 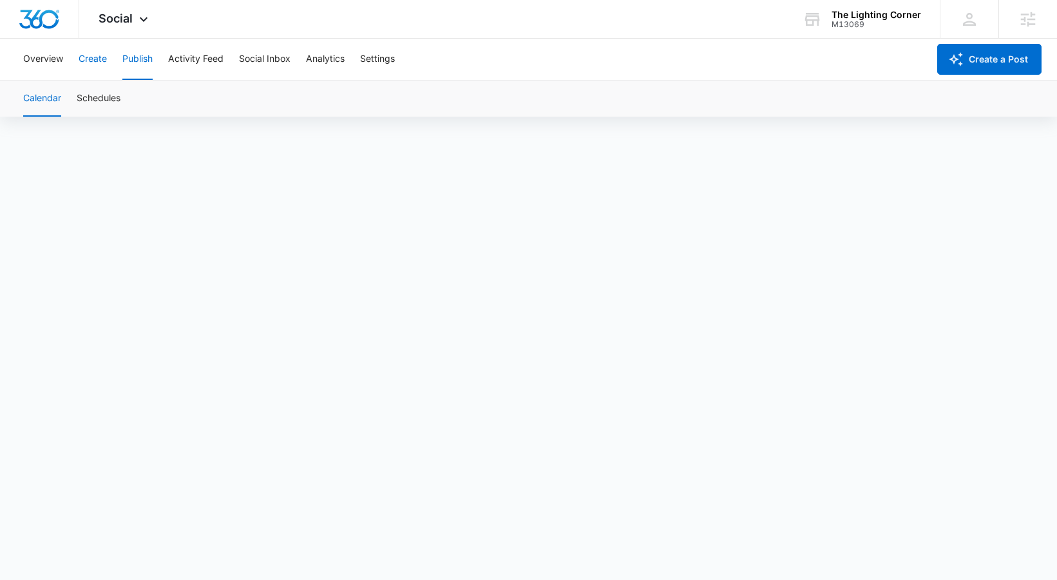 I want to click on span: Social, so click(x=115, y=18).